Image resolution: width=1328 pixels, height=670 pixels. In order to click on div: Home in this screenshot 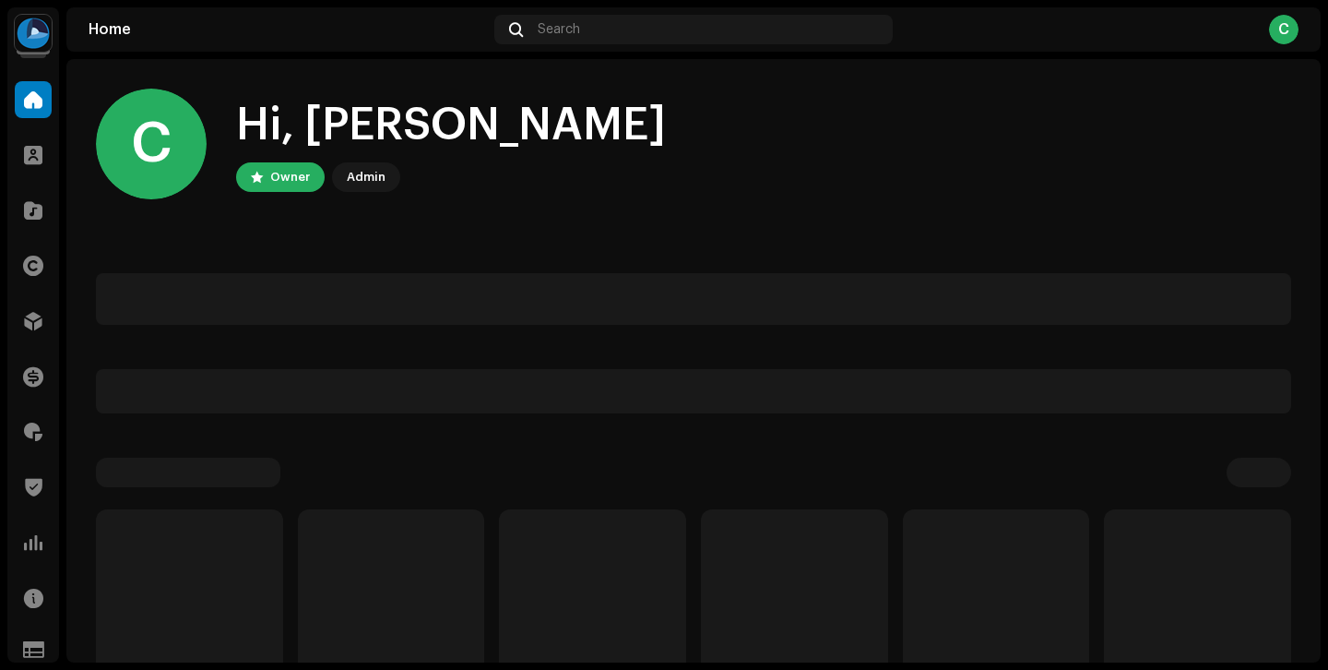, I will do `click(288, 30)`.